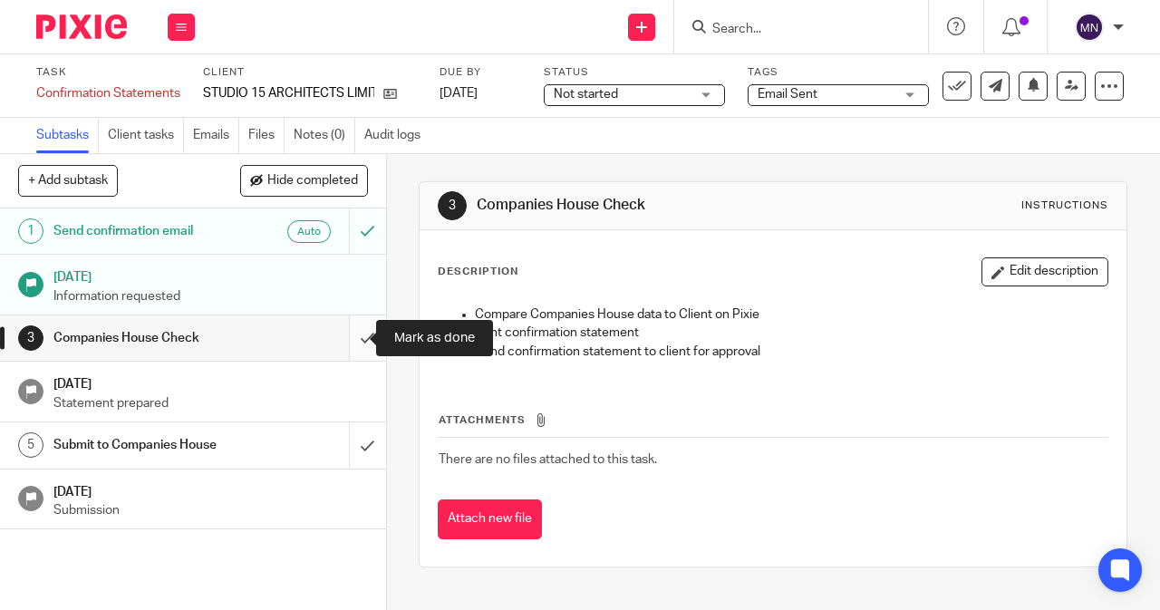 The width and height of the screenshot is (1160, 610). I want to click on div: 1, so click(31, 231).